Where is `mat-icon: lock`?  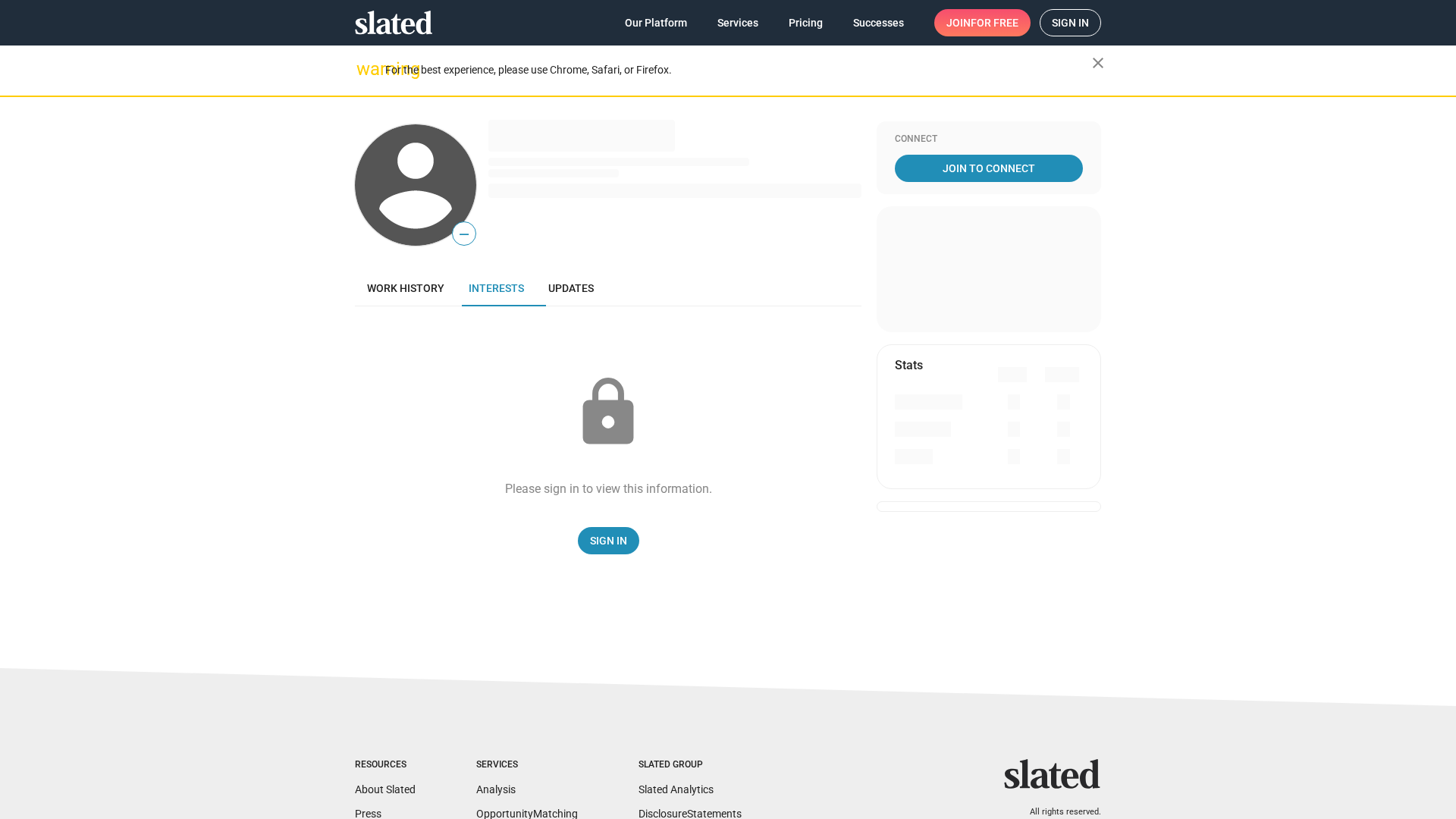
mat-icon: lock is located at coordinates (608, 413).